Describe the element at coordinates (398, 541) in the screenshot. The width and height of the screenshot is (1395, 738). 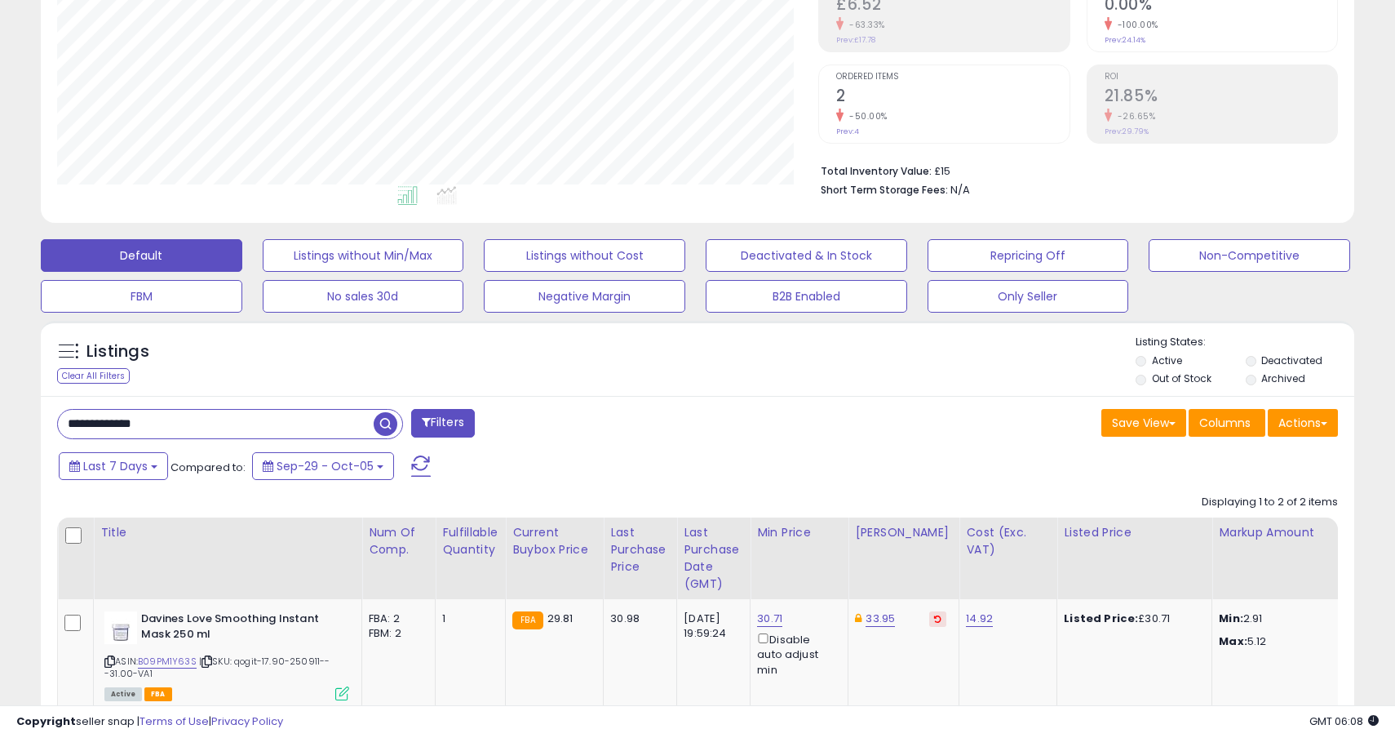
I see `div: Num of Comp.` at that location.